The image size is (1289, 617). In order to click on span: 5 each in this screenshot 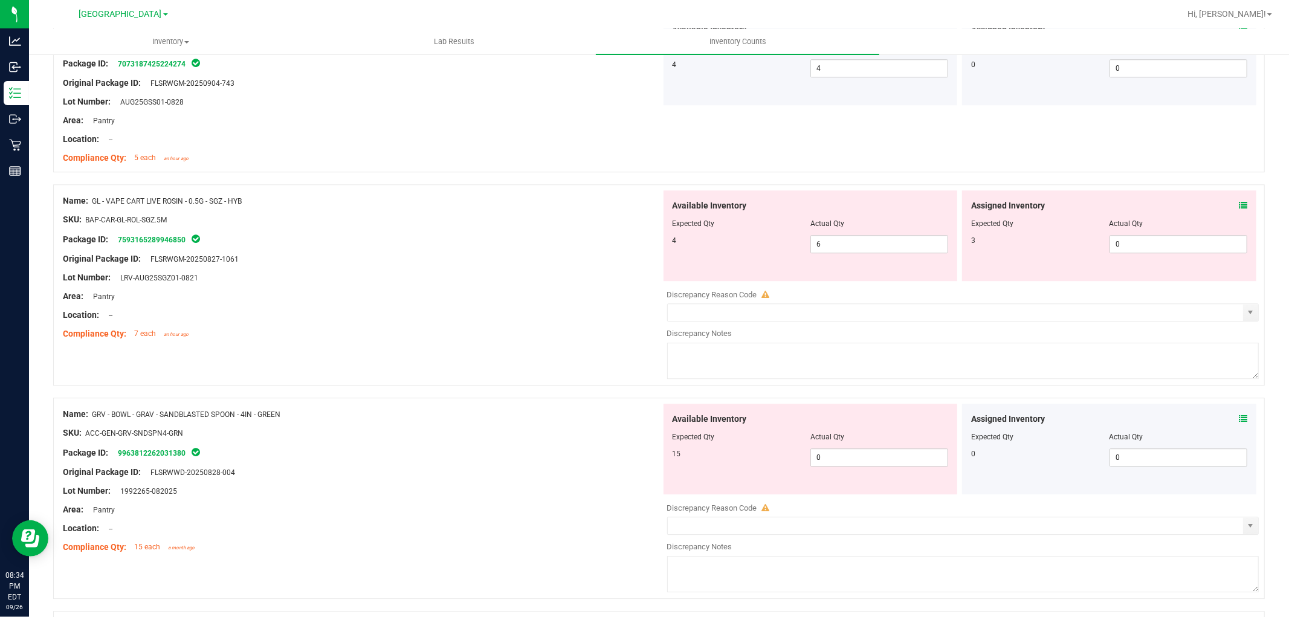, I will do `click(145, 158)`.